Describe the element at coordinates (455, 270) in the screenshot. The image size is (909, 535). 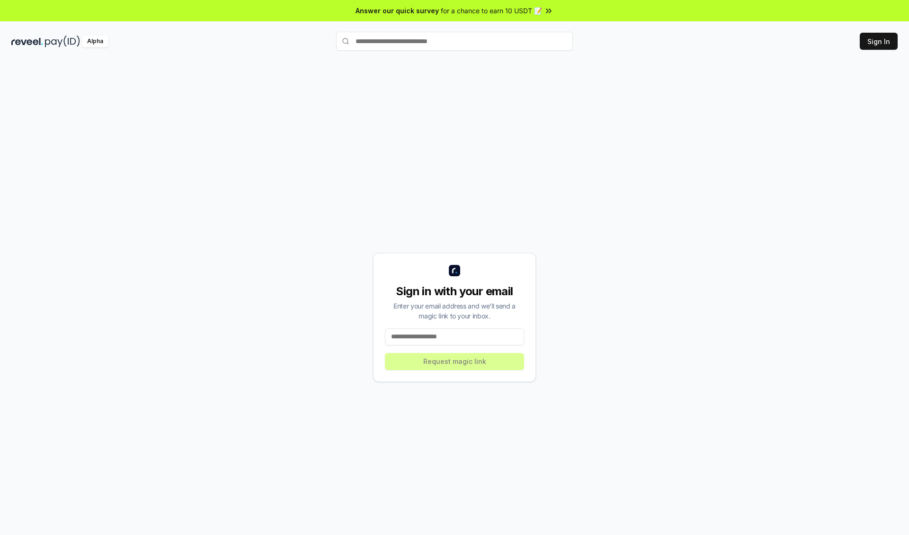
I see `img: logo_small` at that location.